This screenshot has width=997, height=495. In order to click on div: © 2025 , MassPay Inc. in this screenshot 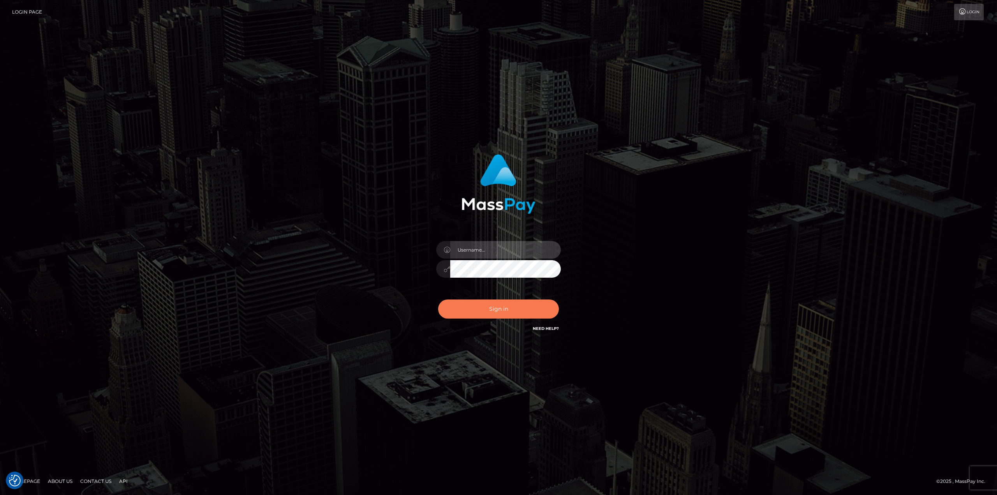, I will do `click(964, 481)`.